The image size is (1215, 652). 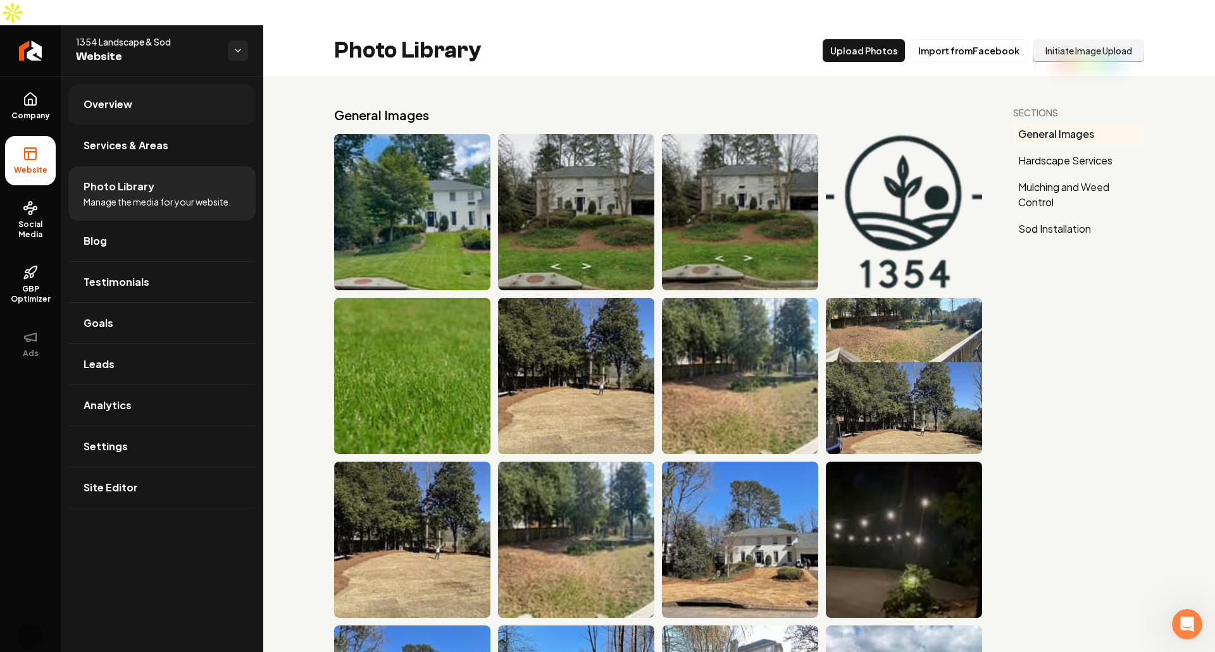 I want to click on span: disappointed reaction, so click(x=185, y=534).